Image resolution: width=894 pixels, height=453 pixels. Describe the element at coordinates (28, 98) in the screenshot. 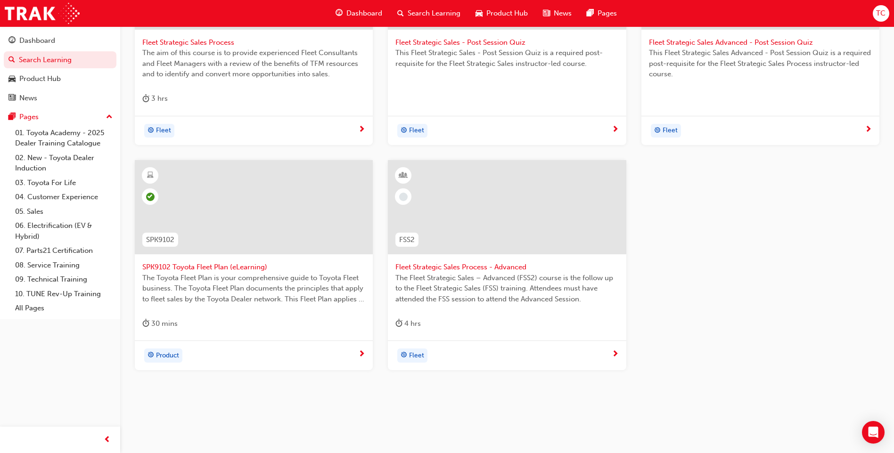

I see `div: News` at that location.